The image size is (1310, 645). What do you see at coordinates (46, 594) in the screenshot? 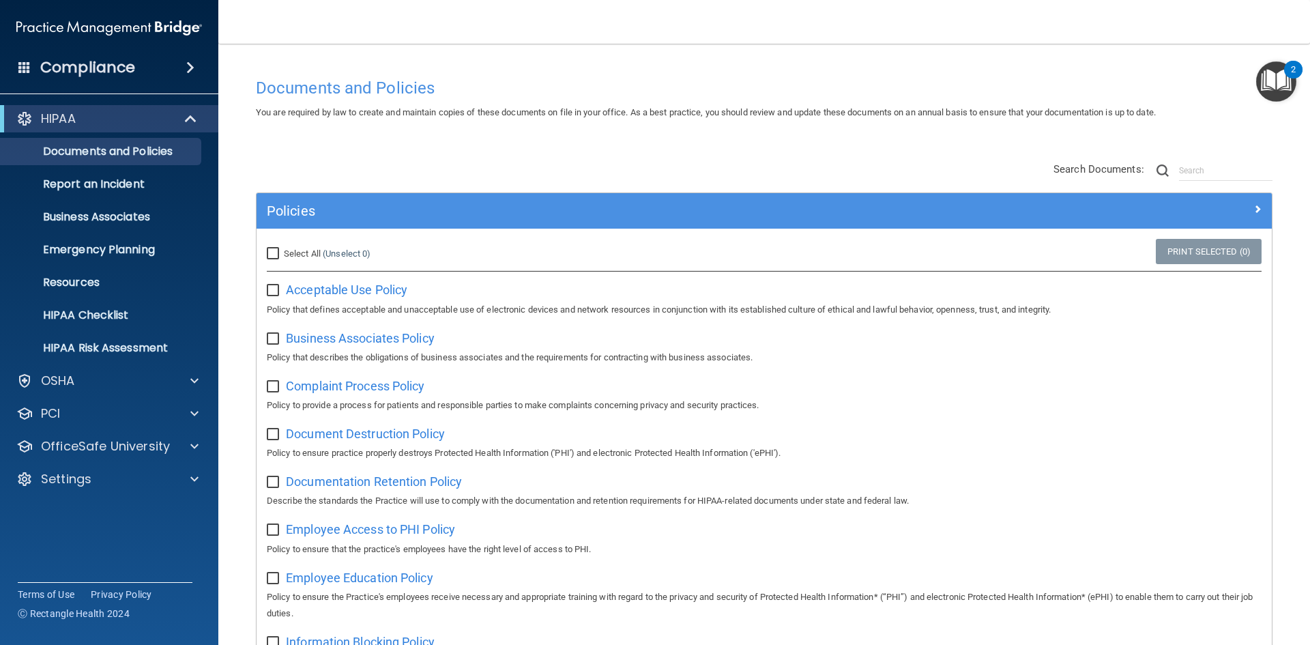
I see `a: Terms of Use` at bounding box center [46, 594].